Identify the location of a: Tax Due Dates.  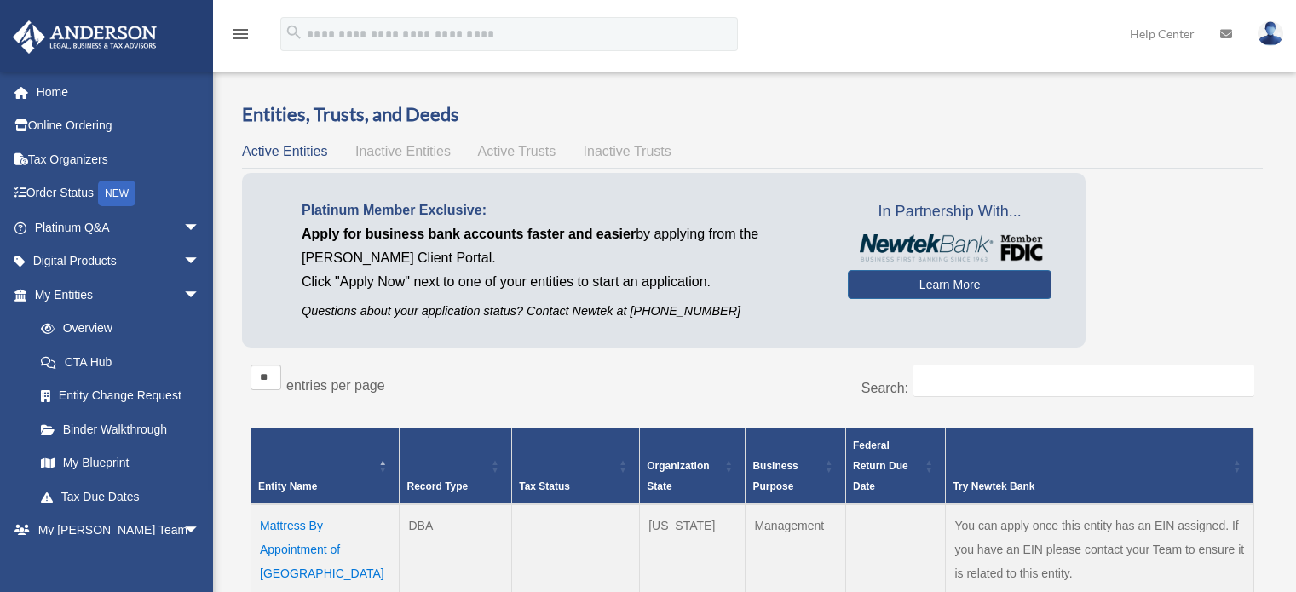
(120, 497).